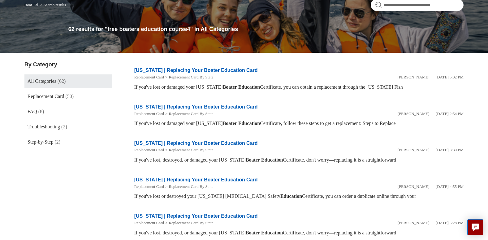 This screenshot has width=488, height=240. I want to click on a: Step-by-Step (2), so click(68, 142).